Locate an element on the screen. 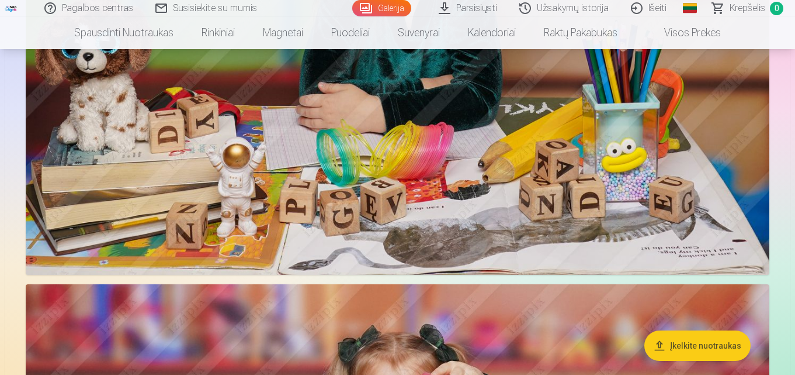  a: Puodeliai is located at coordinates (351, 33).